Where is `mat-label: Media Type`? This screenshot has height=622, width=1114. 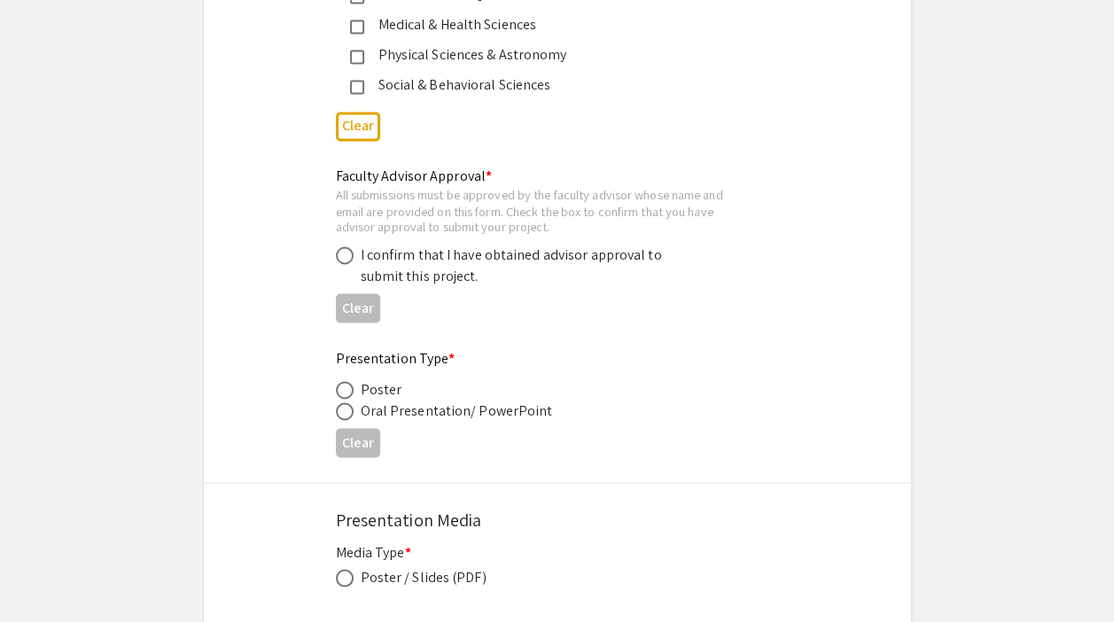
mat-label: Media Type is located at coordinates (373, 551).